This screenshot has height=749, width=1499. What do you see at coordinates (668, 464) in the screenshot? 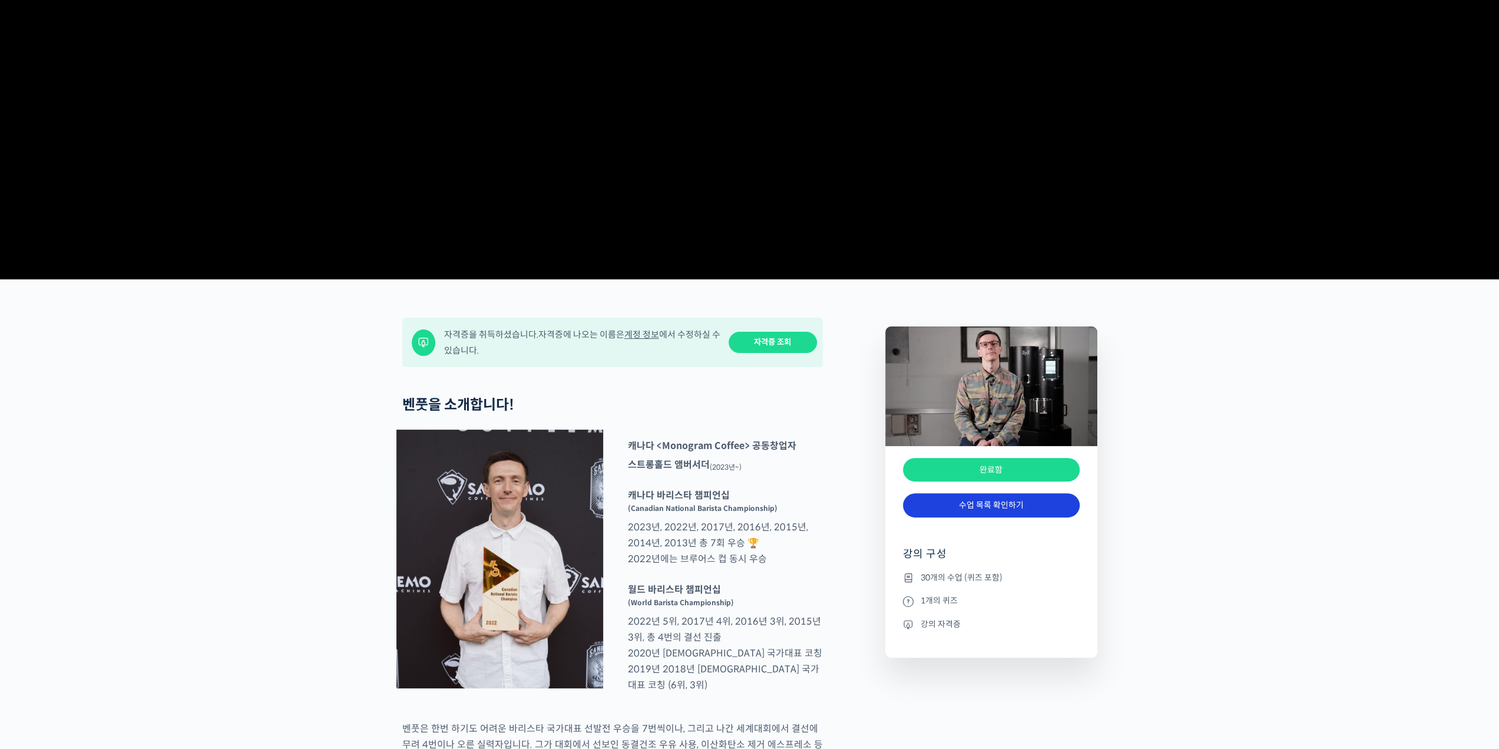
I see `strong: 스트롱홀드 앰버서더` at bounding box center [668, 464].